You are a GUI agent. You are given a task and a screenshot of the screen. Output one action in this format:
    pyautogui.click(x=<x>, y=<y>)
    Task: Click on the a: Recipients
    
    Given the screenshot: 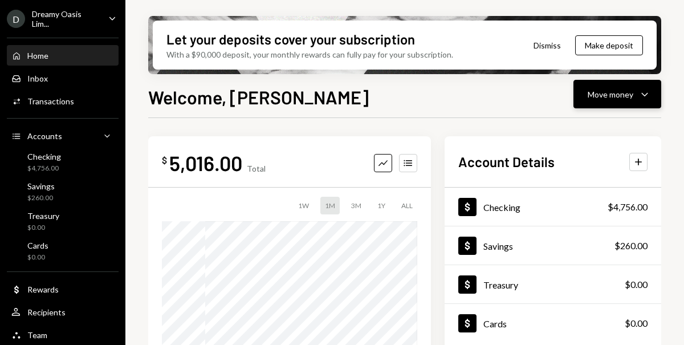 What is the action you would take?
    pyautogui.click(x=63, y=312)
    